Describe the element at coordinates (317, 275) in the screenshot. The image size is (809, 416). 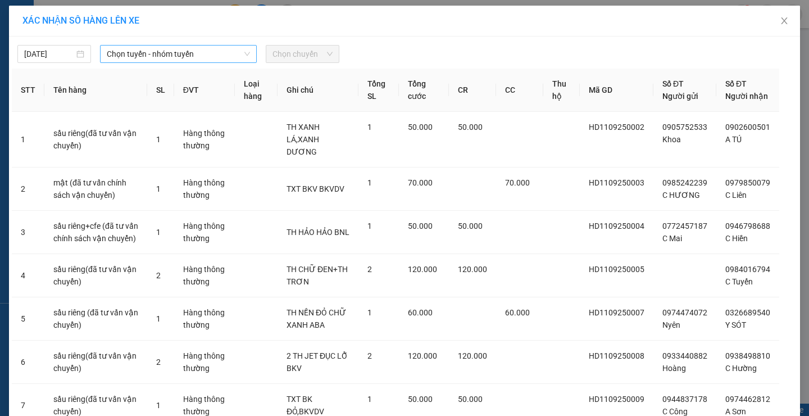
I see `span: TH CHỮ ĐEN+TH TRƠN` at that location.